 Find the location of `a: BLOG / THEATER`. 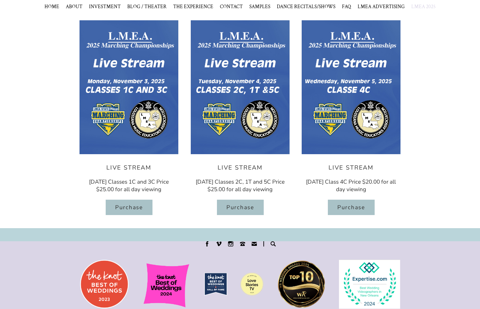

a: BLOG / THEATER is located at coordinates (147, 7).